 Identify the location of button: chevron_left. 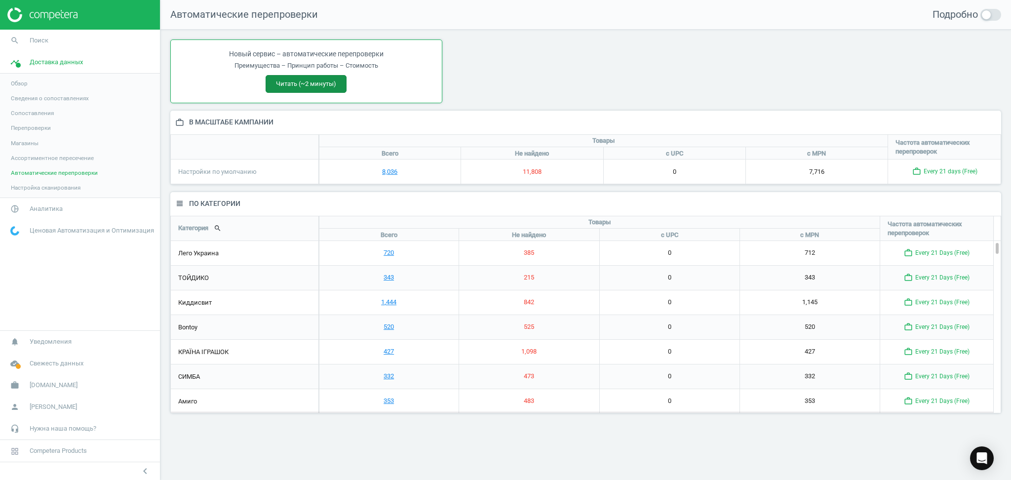
(145, 471).